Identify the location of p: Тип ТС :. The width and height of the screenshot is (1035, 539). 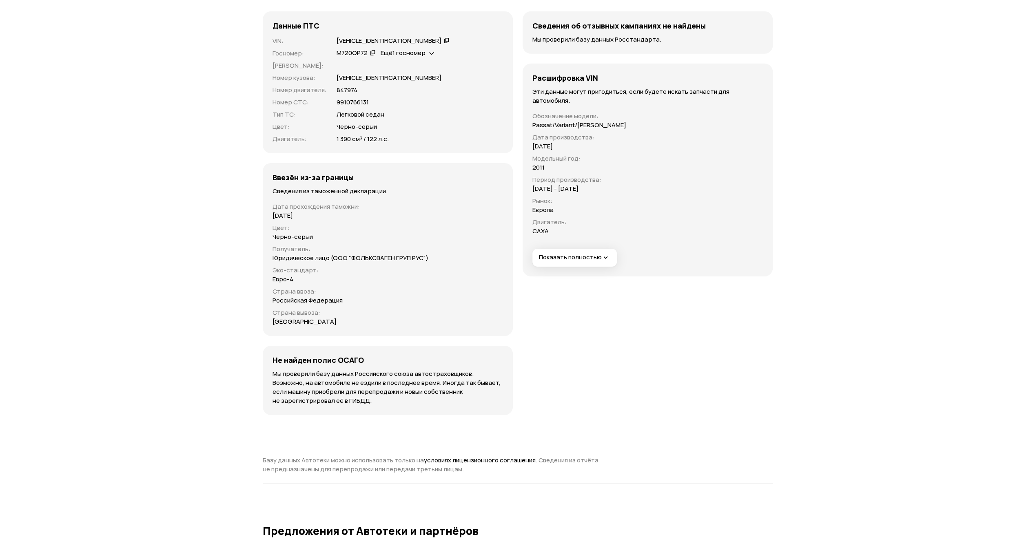
(299, 115).